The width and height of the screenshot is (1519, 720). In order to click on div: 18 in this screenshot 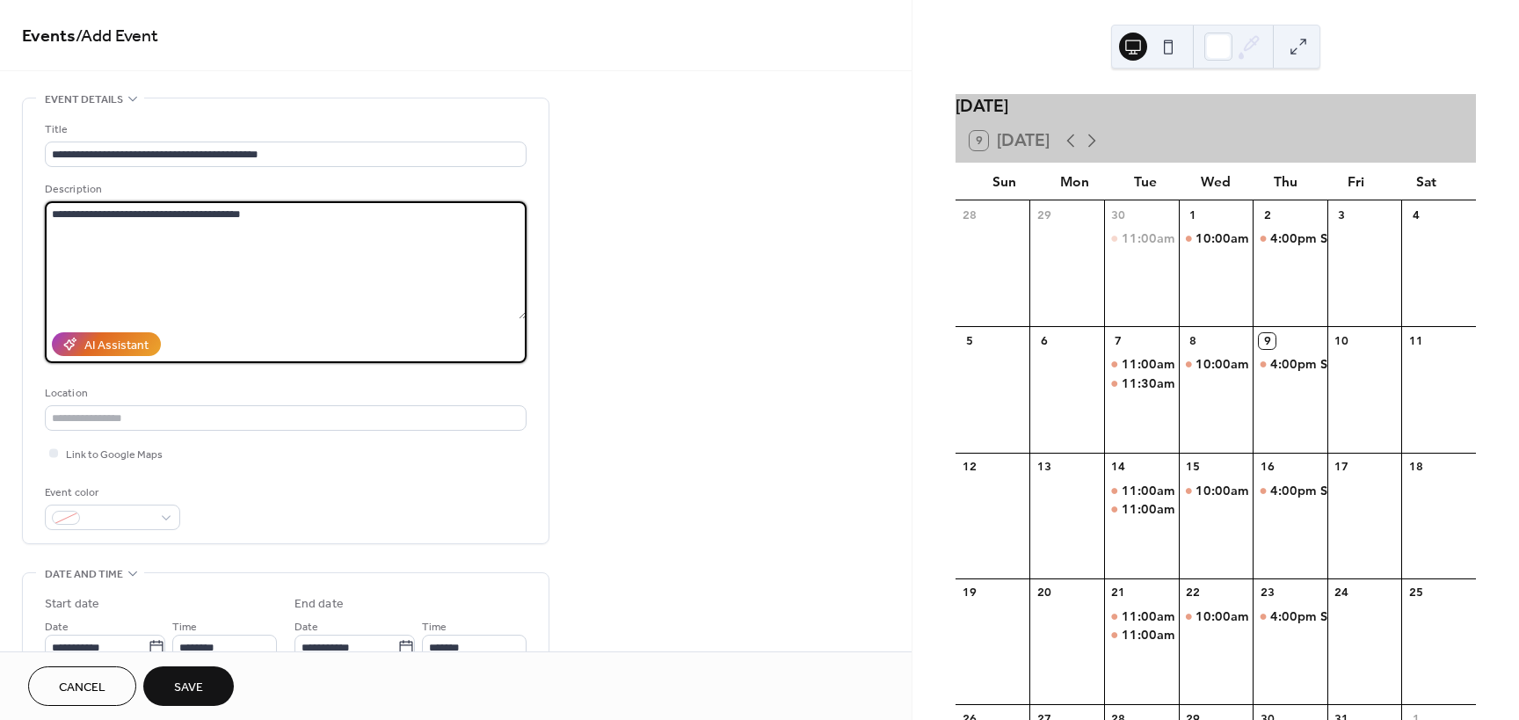, I will do `click(1416, 467)`.